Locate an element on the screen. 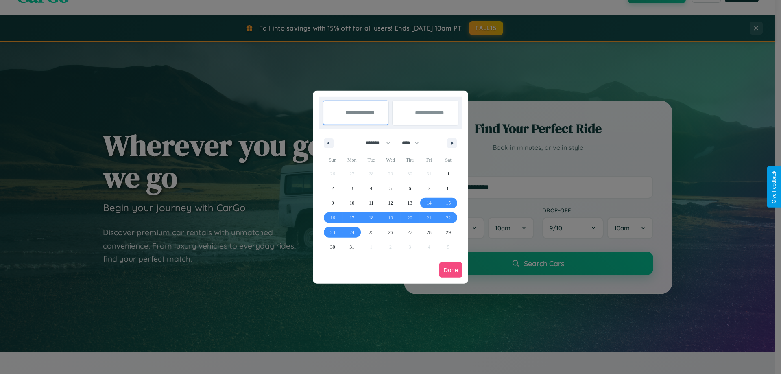  button: 7 is located at coordinates (429, 188).